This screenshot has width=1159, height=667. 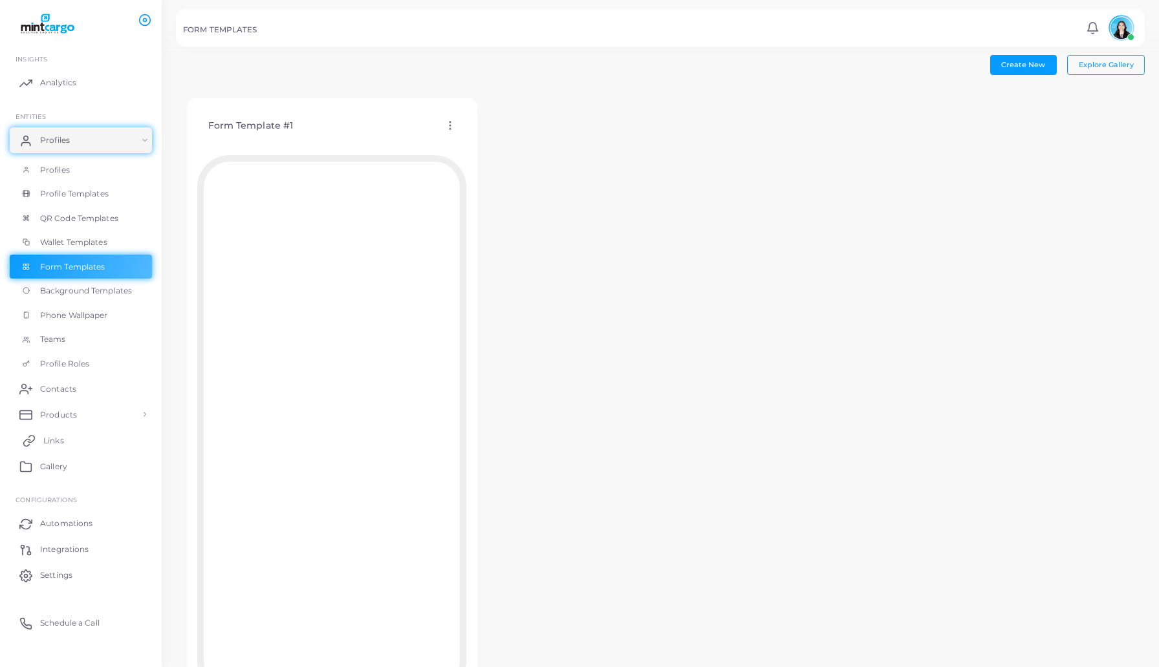 What do you see at coordinates (81, 364) in the screenshot?
I see `a: Profile Roles` at bounding box center [81, 364].